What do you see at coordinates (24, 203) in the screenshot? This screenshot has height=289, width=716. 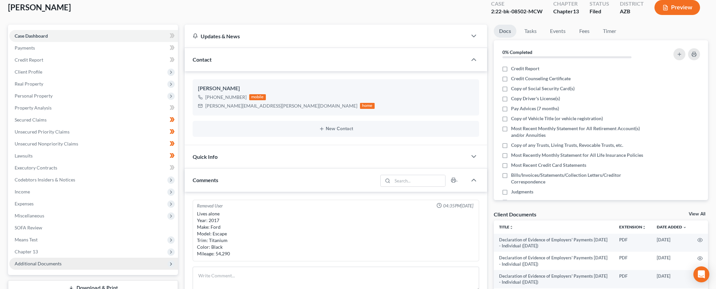 I see `span: Expenses` at bounding box center [24, 203].